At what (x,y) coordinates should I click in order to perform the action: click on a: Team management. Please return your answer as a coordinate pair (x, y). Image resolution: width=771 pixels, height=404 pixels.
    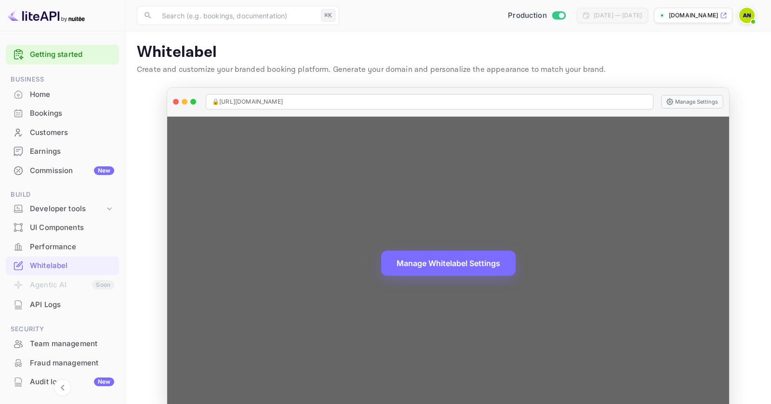
    Looking at the image, I should click on (62, 343).